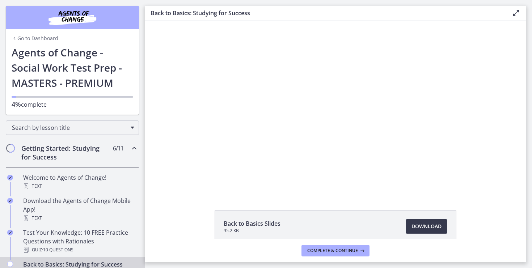 The width and height of the screenshot is (532, 268). What do you see at coordinates (65, 153) in the screenshot?
I see `h2: Getting Started: Studying for Success` at bounding box center [65, 153].